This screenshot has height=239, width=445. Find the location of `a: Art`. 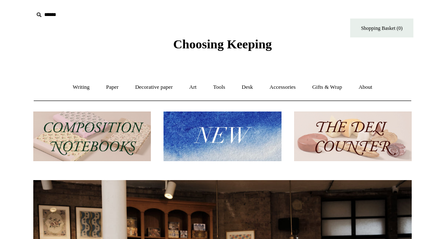

a: Art is located at coordinates (192, 87).